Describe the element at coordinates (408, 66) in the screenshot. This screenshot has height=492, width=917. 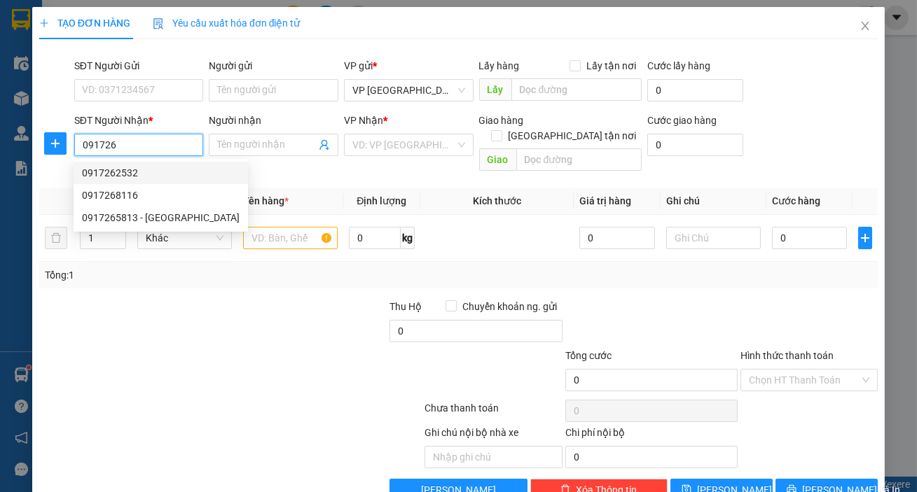
I see `div: VP gửi` at that location.